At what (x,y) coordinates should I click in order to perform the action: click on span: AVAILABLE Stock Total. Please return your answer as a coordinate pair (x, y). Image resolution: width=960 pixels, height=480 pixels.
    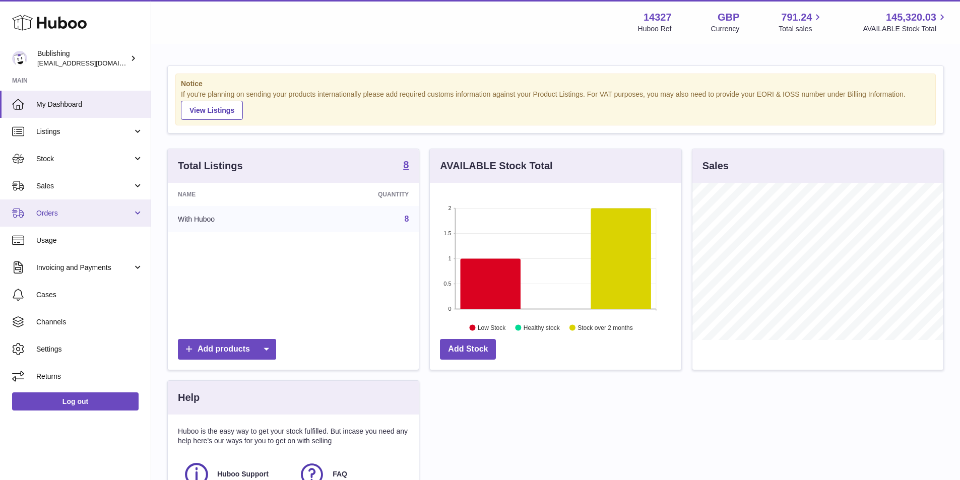
    Looking at the image, I should click on (905, 29).